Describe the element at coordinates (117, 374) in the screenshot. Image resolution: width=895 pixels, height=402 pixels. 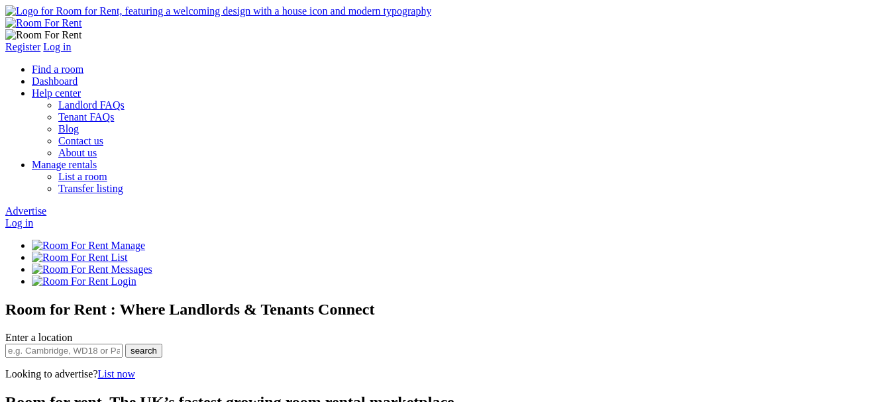
I see `a: List now` at that location.